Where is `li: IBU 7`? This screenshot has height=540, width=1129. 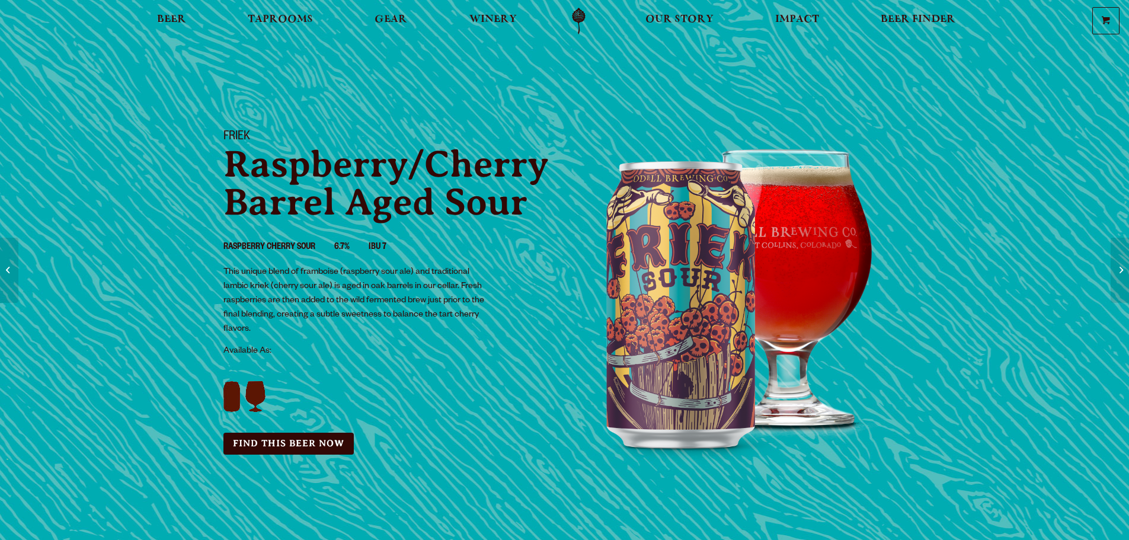
li: IBU 7 is located at coordinates (387, 248).